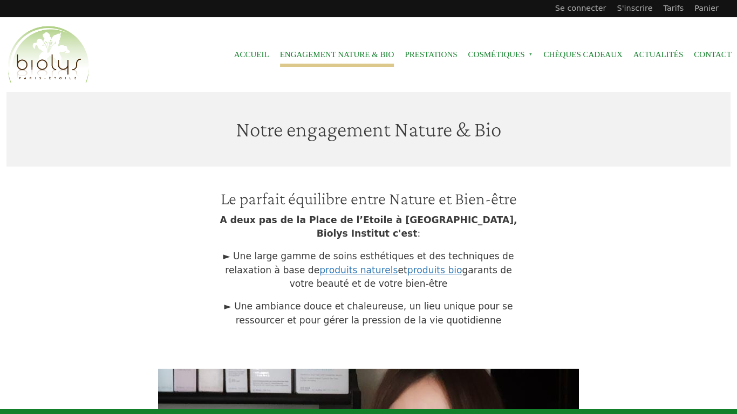  I want to click on a: Actualités, so click(658, 54).